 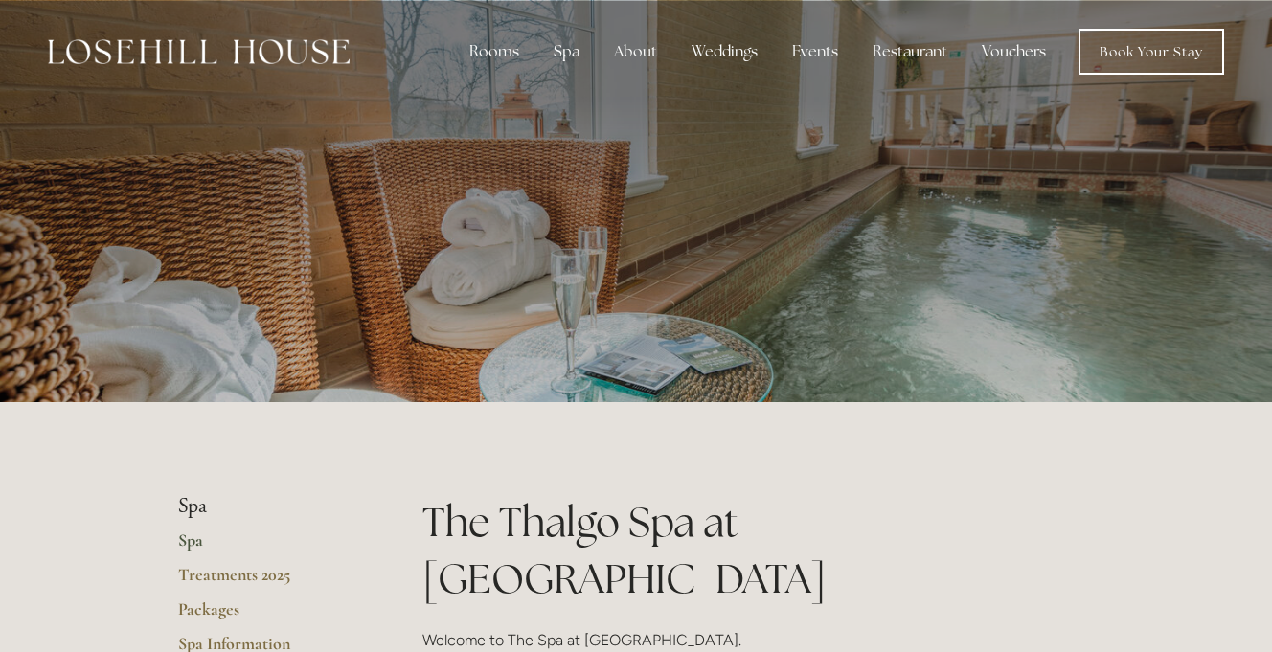 What do you see at coordinates (269, 507) in the screenshot?
I see `li: Spa` at bounding box center [269, 507].